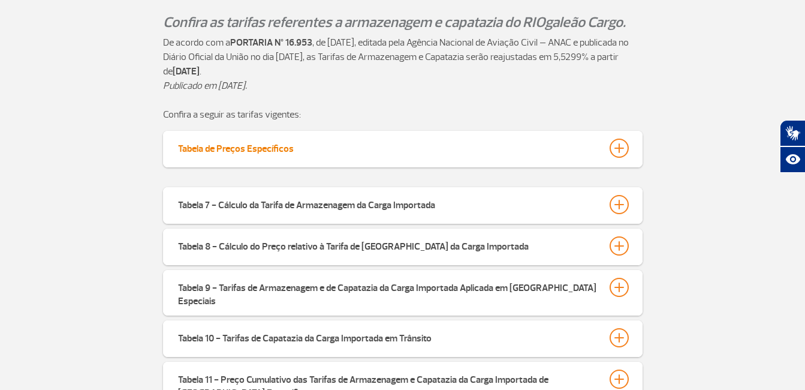 The width and height of the screenshot is (805, 390). Describe the element at coordinates (403, 148) in the screenshot. I see `button: Tabela de Preços Específicos` at that location.